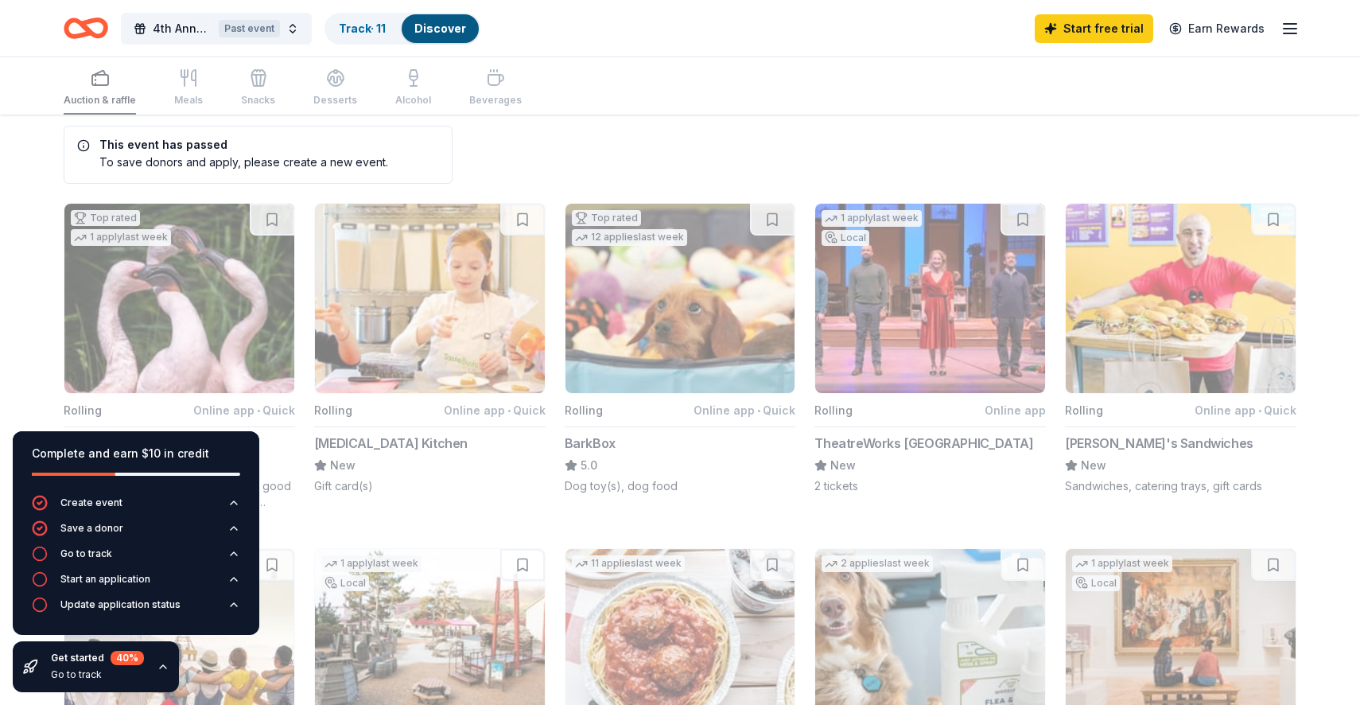 The width and height of the screenshot is (1360, 705). What do you see at coordinates (136, 533) in the screenshot?
I see `button: Save a donor` at bounding box center [136, 533].